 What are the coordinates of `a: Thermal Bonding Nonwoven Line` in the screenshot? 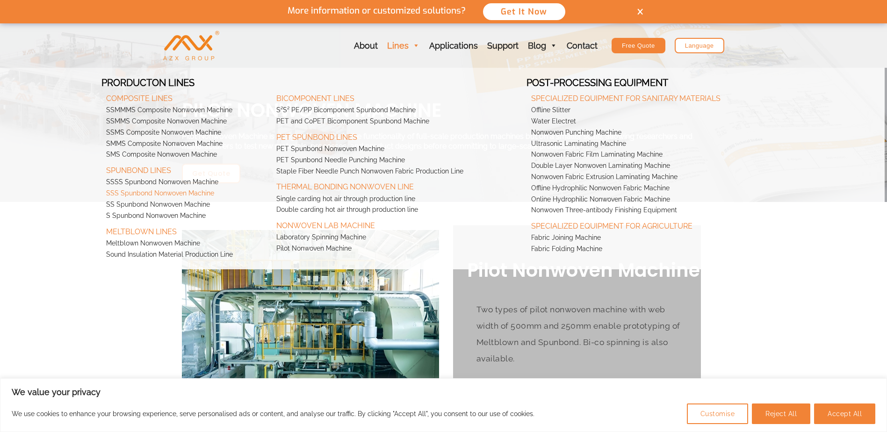 It's located at (399, 185).